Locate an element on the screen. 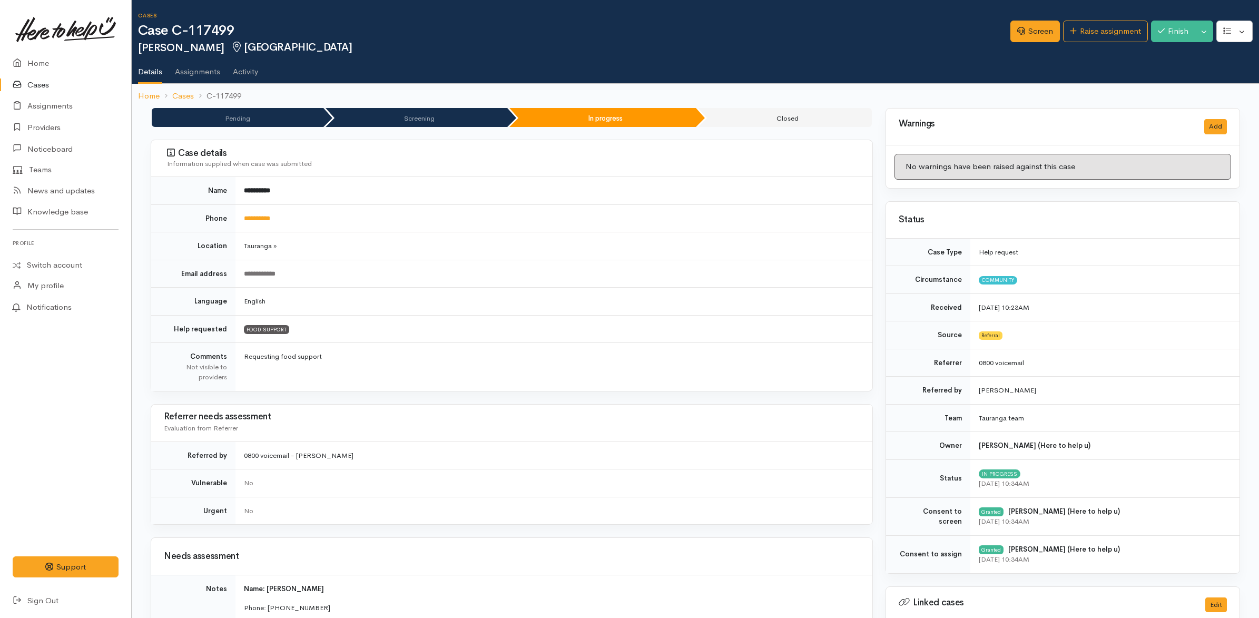 The height and width of the screenshot is (618, 1259). td: Phone is located at coordinates (193, 218).